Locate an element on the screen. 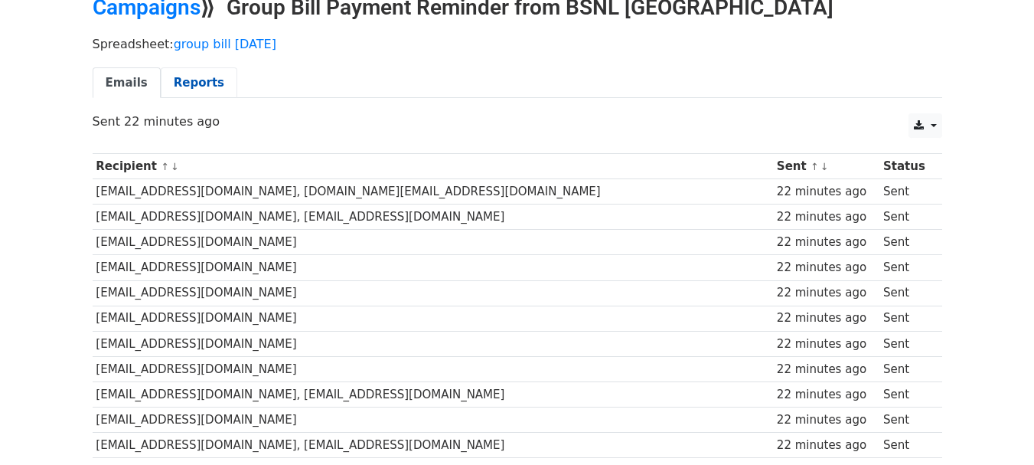 This screenshot has height=465, width=1034. th: Sent is located at coordinates (826, 166).